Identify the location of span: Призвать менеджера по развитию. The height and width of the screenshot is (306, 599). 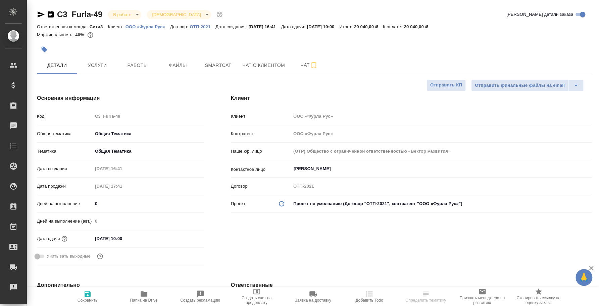
(483, 300).